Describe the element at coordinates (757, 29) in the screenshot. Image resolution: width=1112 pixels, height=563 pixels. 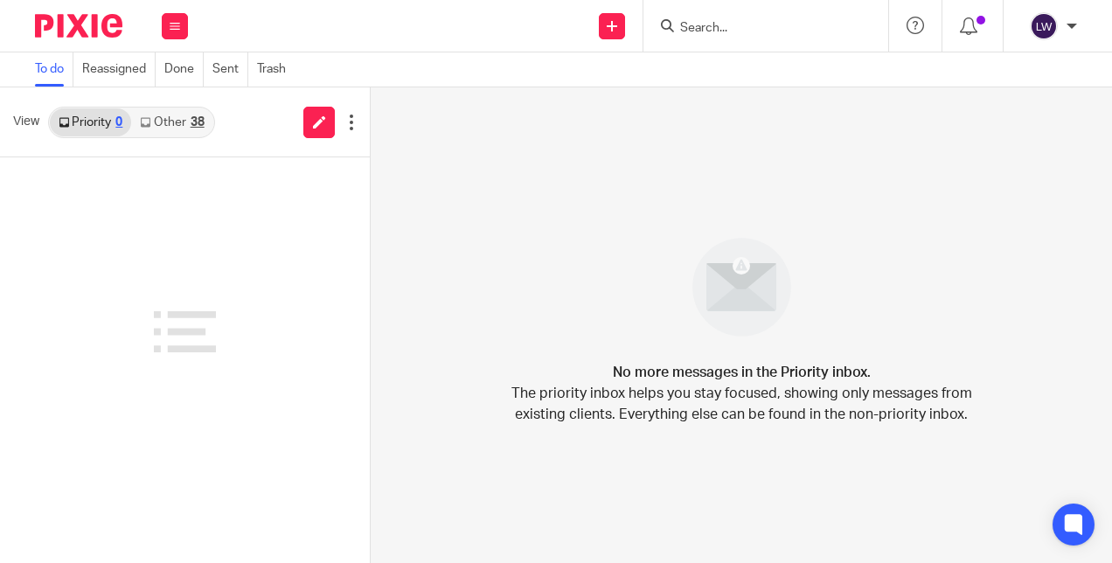
I see `input: Search` at that location.